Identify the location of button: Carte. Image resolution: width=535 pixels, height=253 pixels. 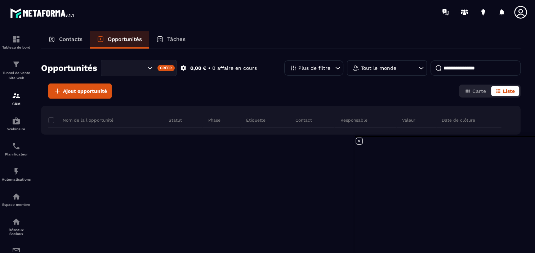
(475, 91).